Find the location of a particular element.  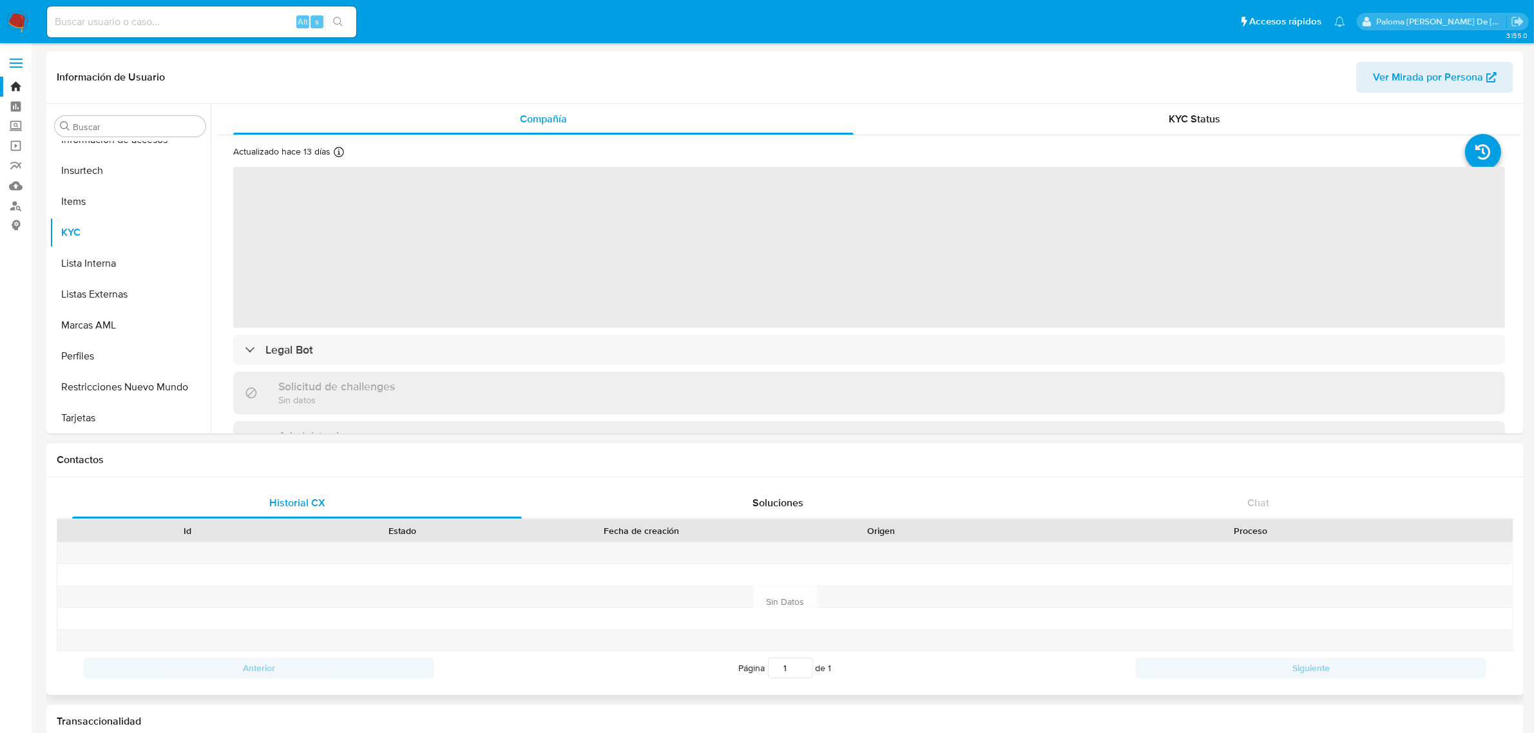

span: Página de is located at coordinates (785, 668).